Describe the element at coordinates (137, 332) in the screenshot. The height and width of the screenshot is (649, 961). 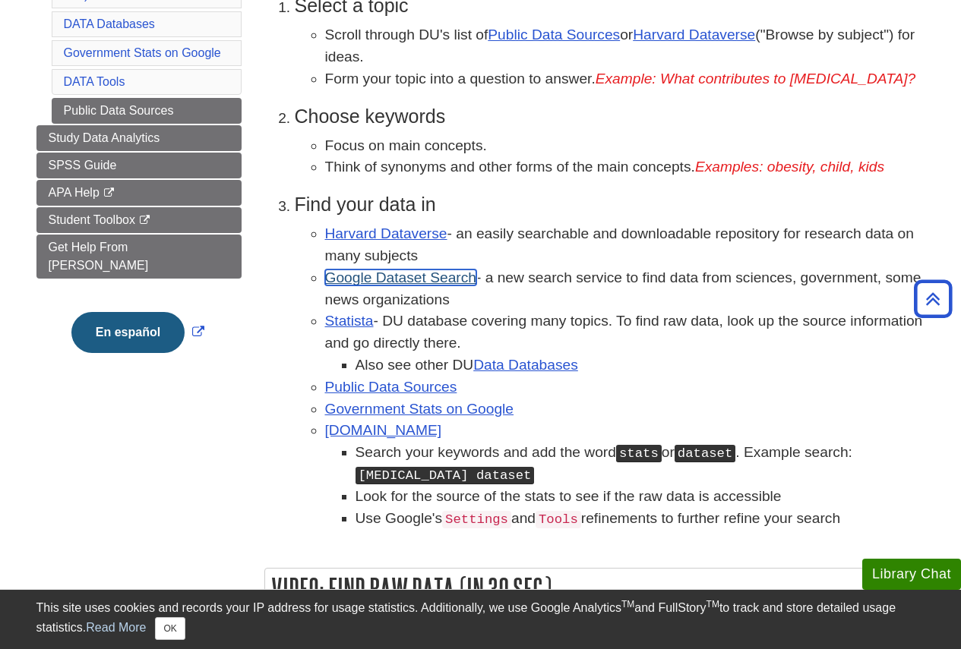
I see `a: Link opens in new window` at that location.